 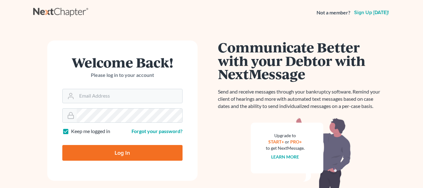 I want to click on p: Please log in to your account, so click(x=122, y=75).